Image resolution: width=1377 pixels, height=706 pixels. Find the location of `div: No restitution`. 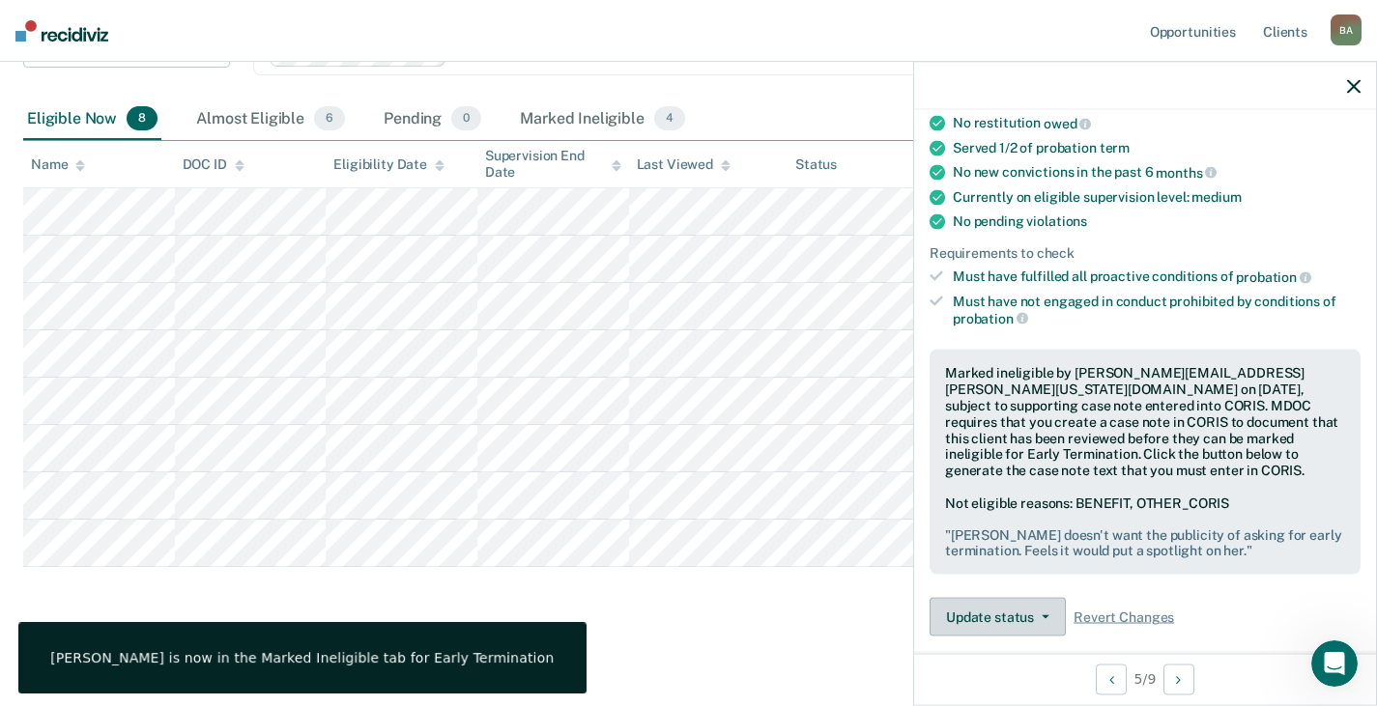

div: No restitution is located at coordinates (1156, 124).